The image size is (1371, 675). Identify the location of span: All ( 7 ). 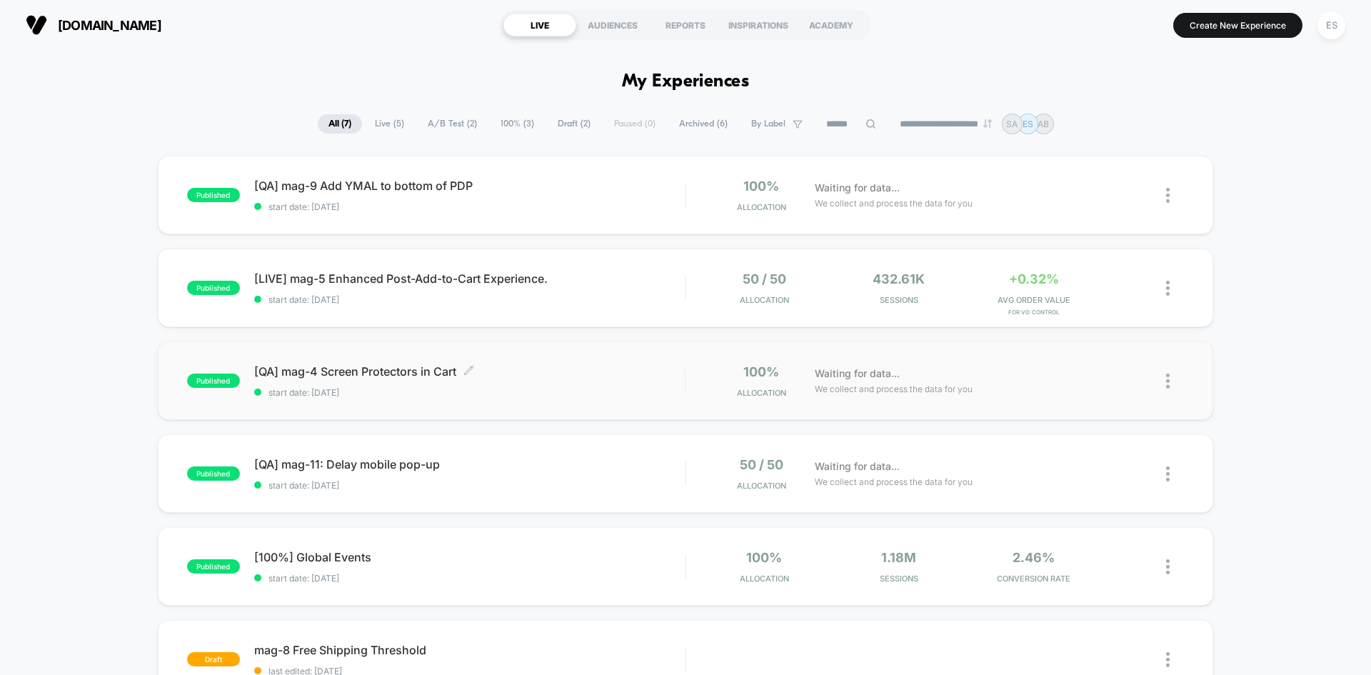
(340, 124).